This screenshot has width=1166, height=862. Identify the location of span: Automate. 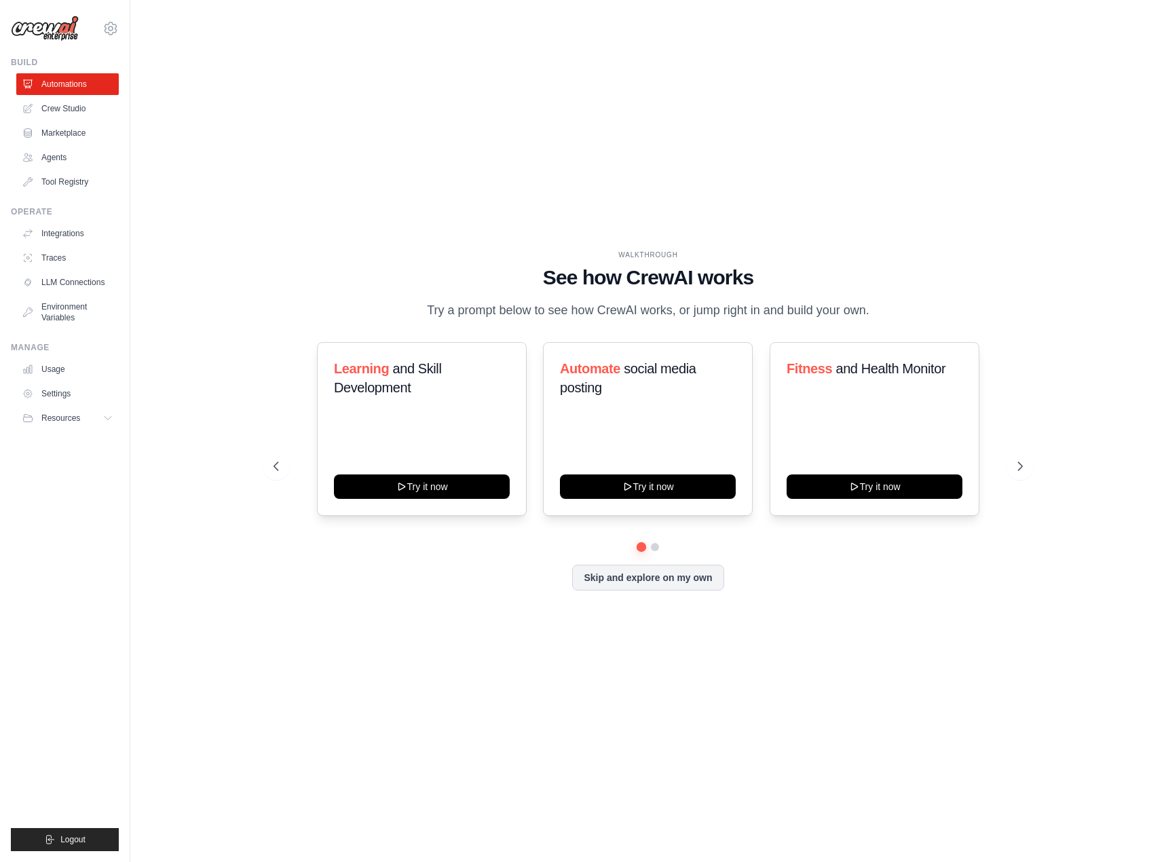
(590, 369).